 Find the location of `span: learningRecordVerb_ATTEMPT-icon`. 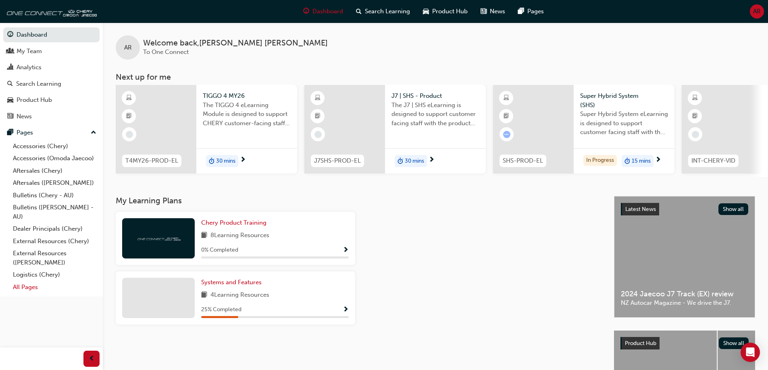

span: learningRecordVerb_ATTEMPT-icon is located at coordinates (507, 135).